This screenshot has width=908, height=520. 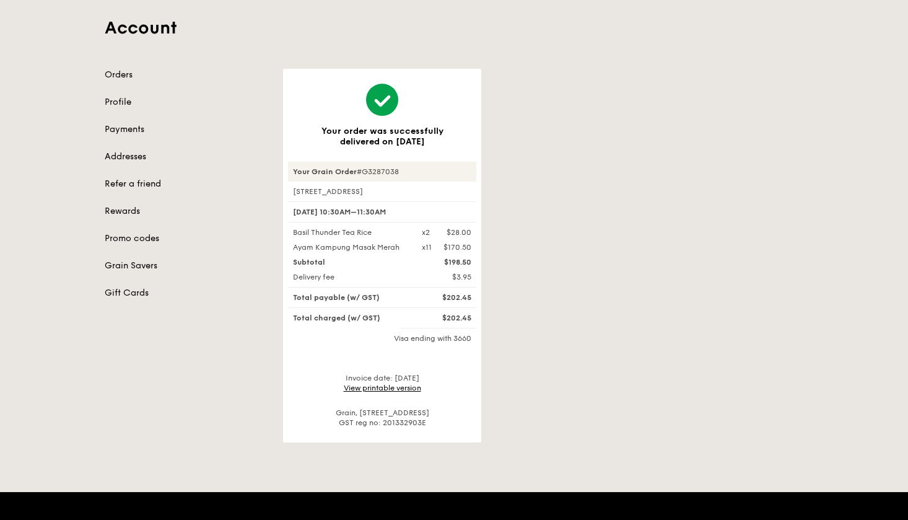 I want to click on div: $3.95, so click(x=447, y=277).